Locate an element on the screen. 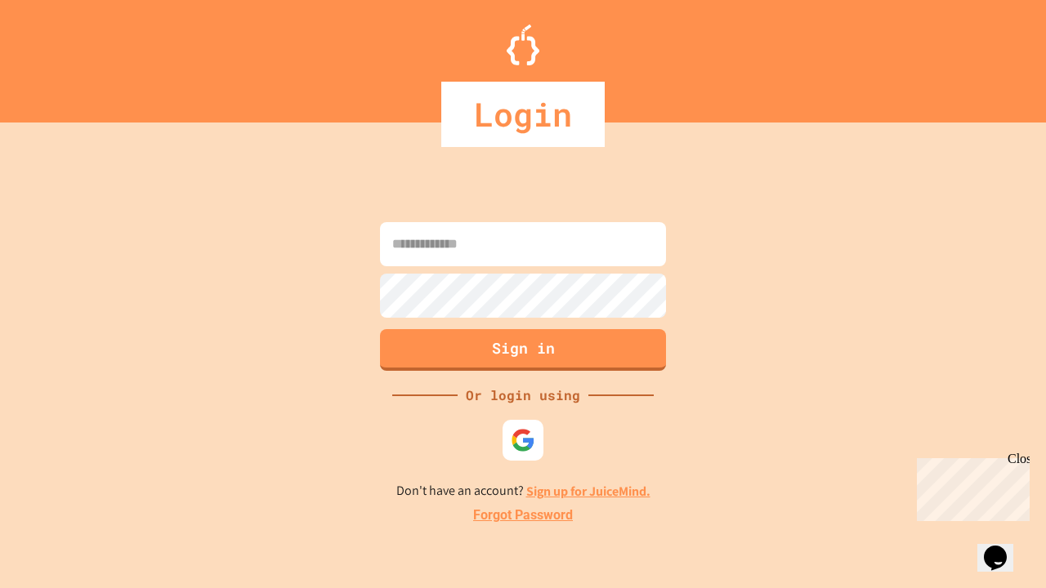  div: Chat with us now!Close is located at coordinates (60, 55).